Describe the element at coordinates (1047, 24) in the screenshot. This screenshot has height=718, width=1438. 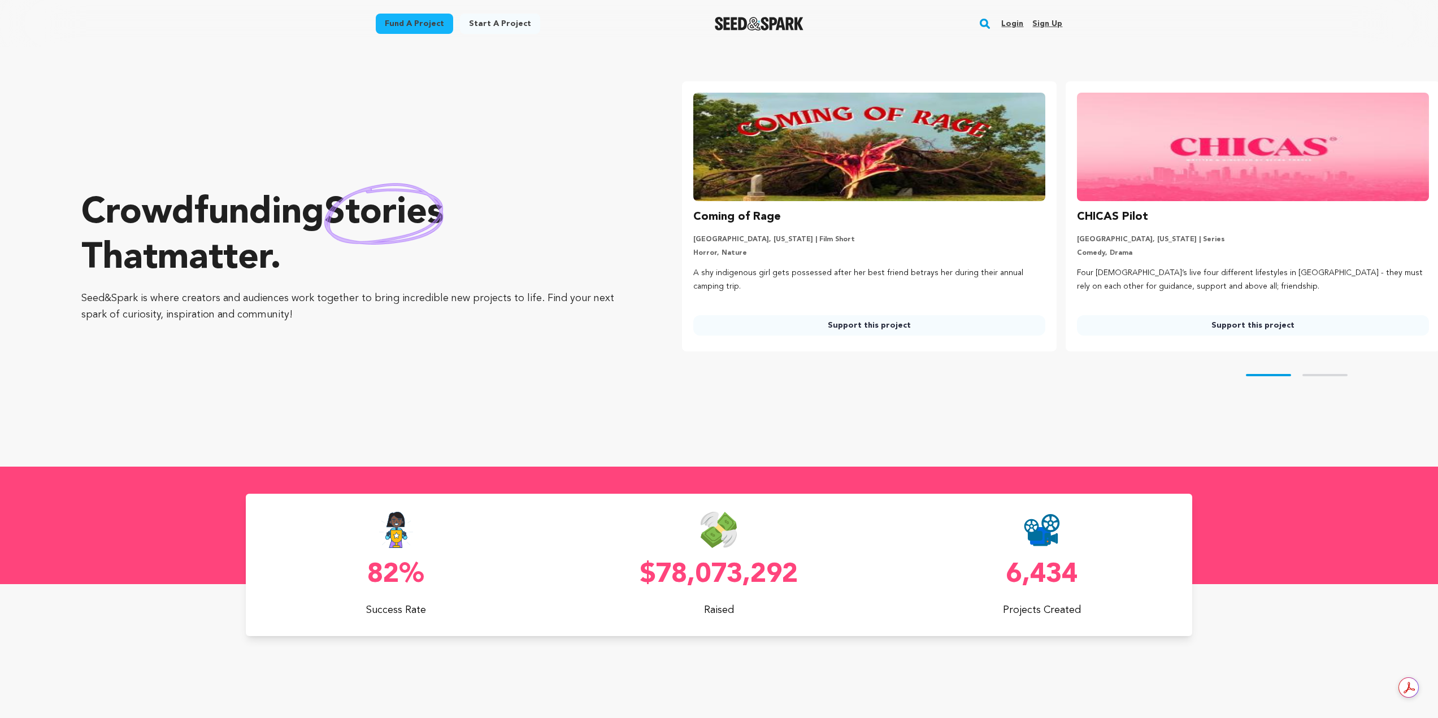
I see `a: Sign up` at that location.